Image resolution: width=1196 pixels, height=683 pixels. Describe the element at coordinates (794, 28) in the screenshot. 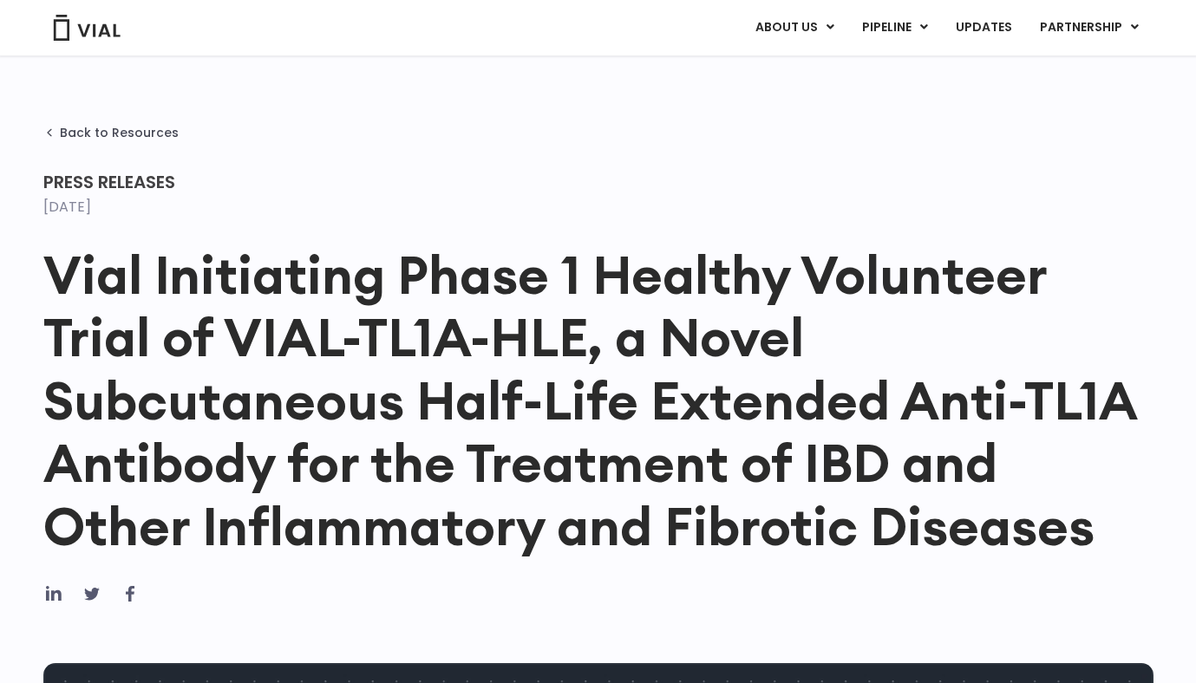

I see `a: ABOUT USMenu Toggle` at that location.